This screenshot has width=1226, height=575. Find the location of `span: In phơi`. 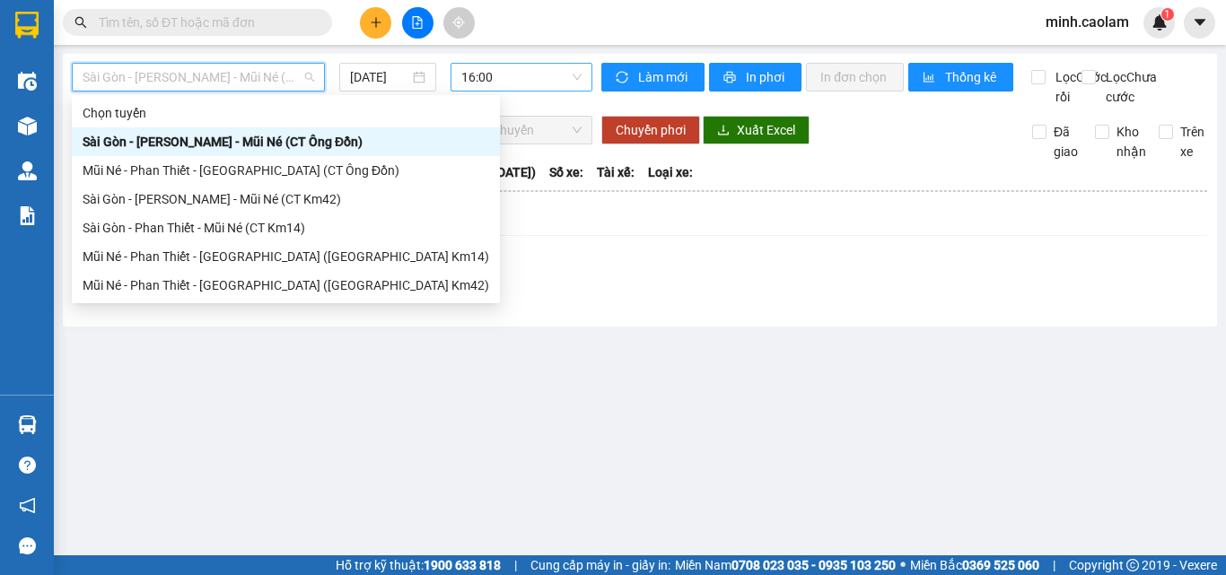

span: In phơi is located at coordinates (766, 77).